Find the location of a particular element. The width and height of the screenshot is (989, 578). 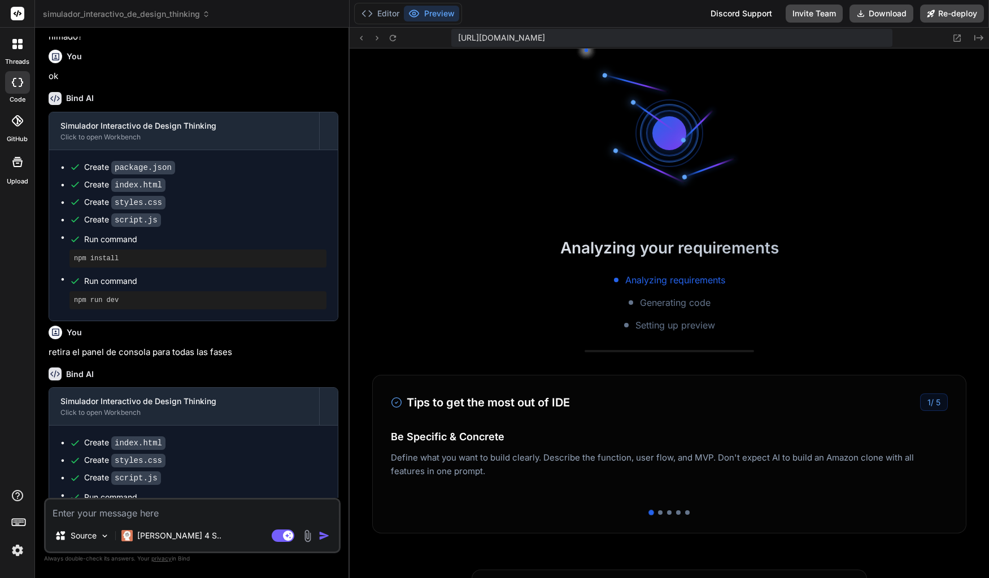

button: Preview is located at coordinates (432, 14).